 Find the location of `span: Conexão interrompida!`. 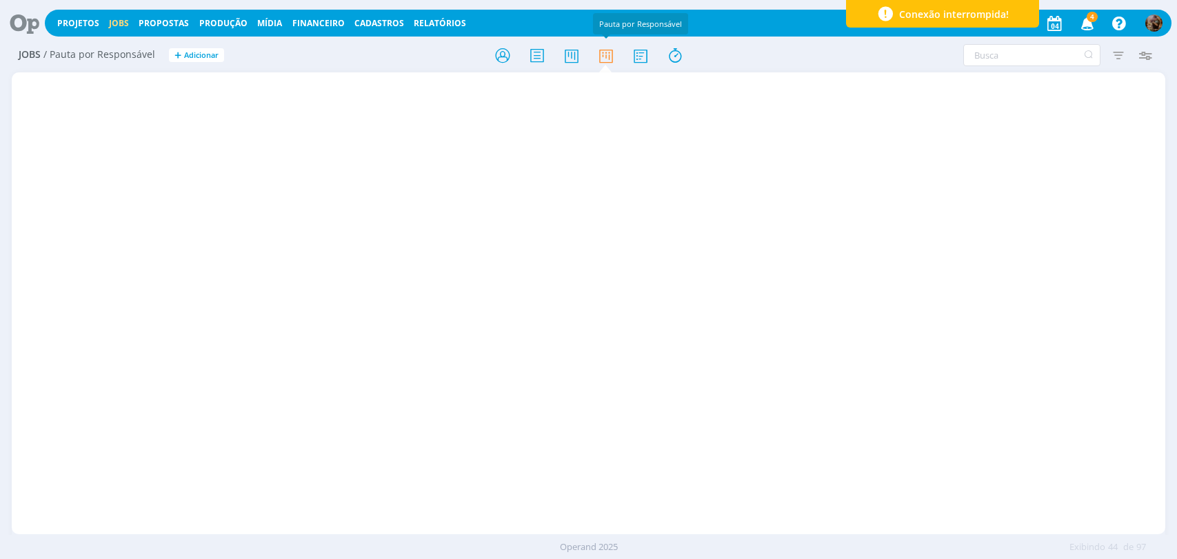

span: Conexão interrompida! is located at coordinates (953, 14).